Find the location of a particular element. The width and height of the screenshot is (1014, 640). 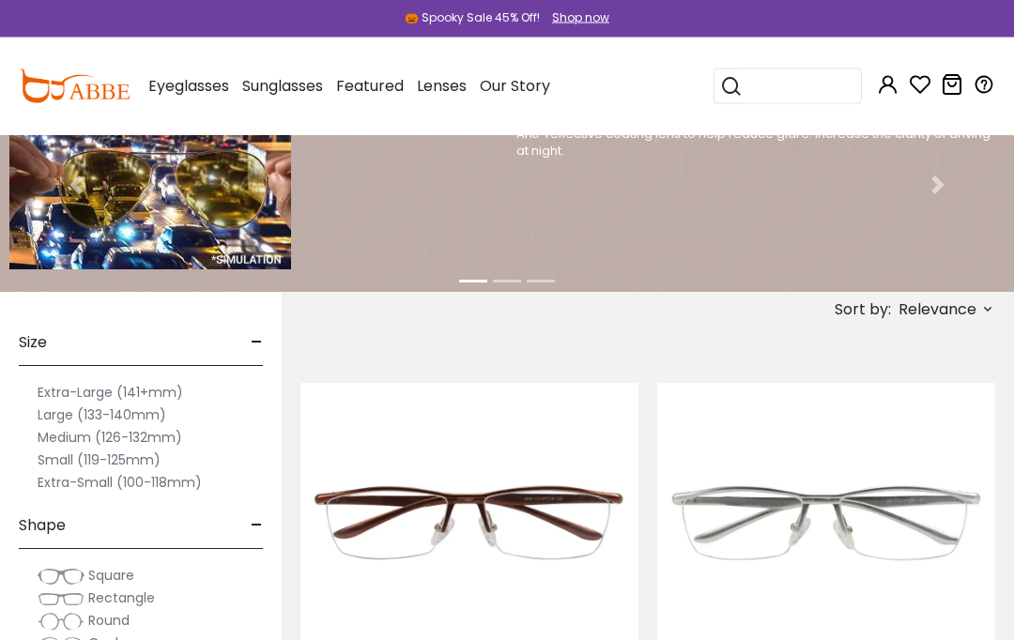

span: Lenses is located at coordinates (441, 85).